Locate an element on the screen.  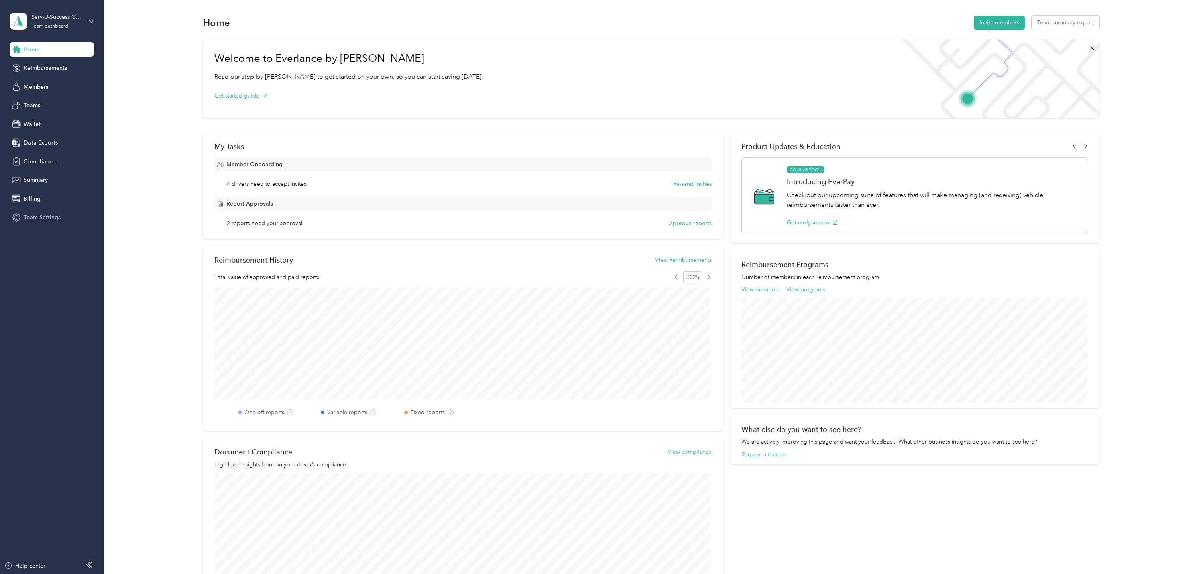
span: 2025 is located at coordinates (693, 277).